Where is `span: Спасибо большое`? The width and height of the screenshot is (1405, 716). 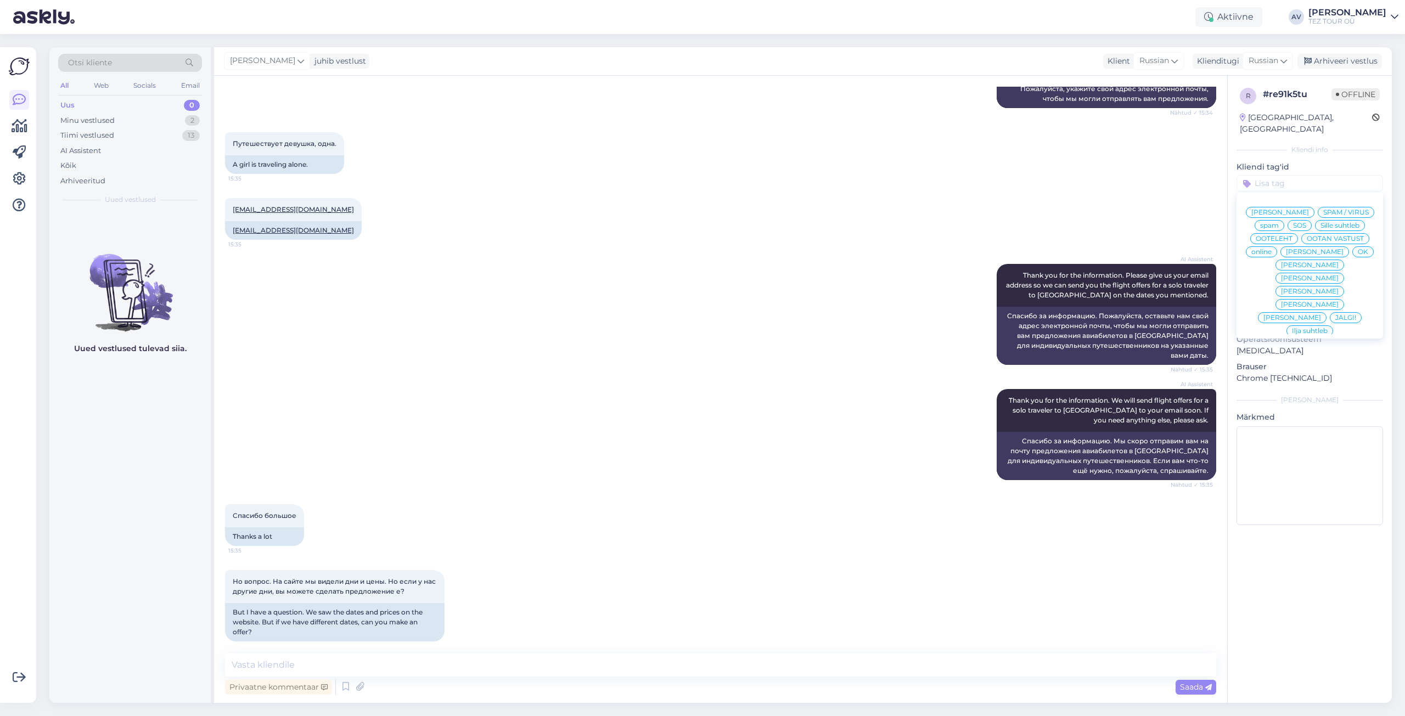 span: Спасибо большое is located at coordinates (265, 515).